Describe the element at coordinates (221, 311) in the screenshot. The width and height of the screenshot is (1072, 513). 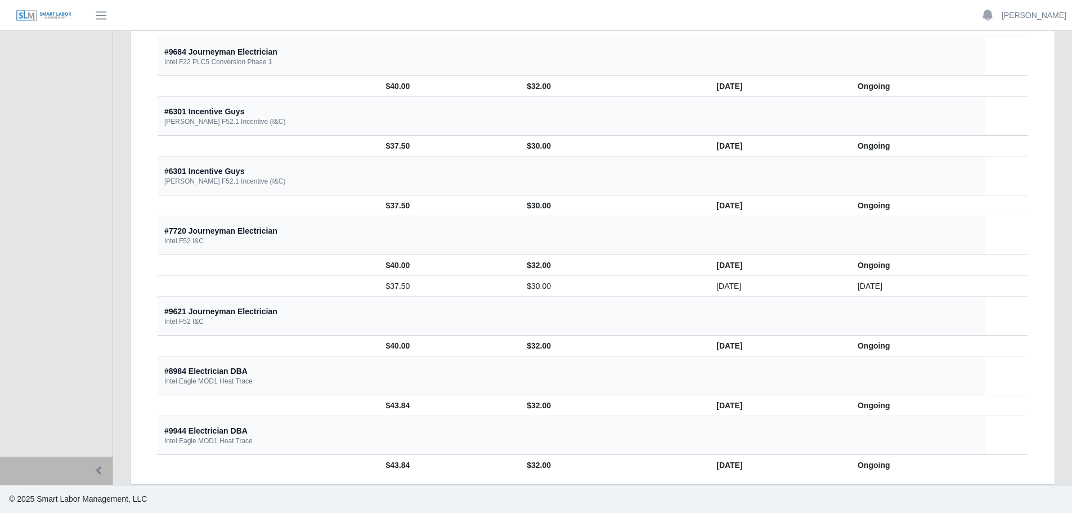
I see `div: #9621 Journeyman Electrician` at that location.